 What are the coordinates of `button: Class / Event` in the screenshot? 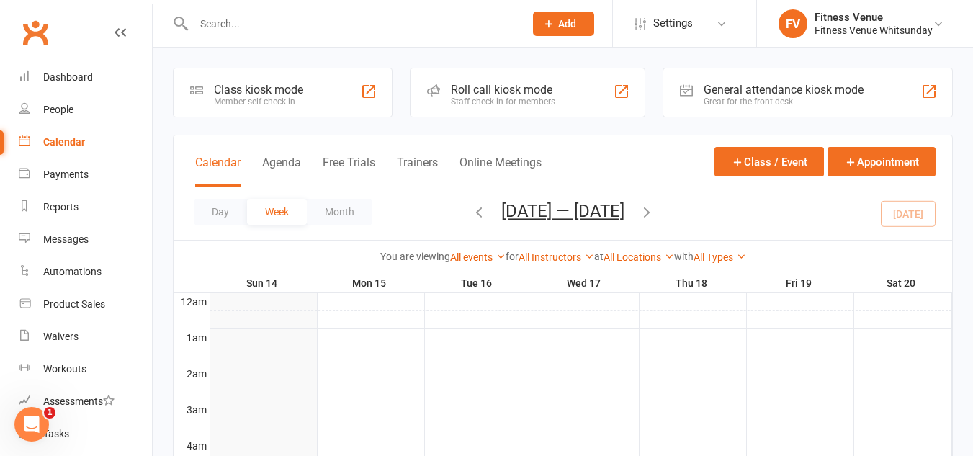 It's located at (769, 161).